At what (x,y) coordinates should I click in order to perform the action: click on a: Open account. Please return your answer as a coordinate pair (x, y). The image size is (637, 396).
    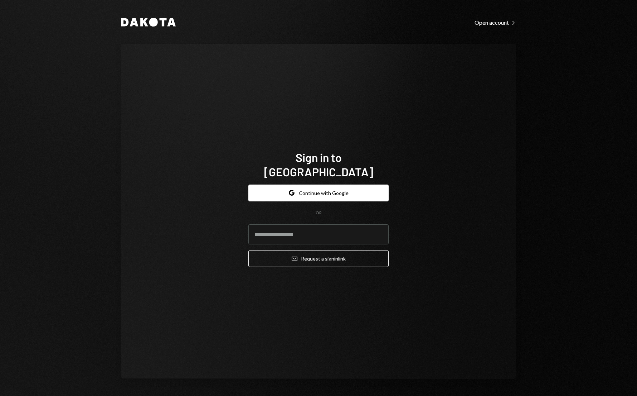
    Looking at the image, I should click on (495, 22).